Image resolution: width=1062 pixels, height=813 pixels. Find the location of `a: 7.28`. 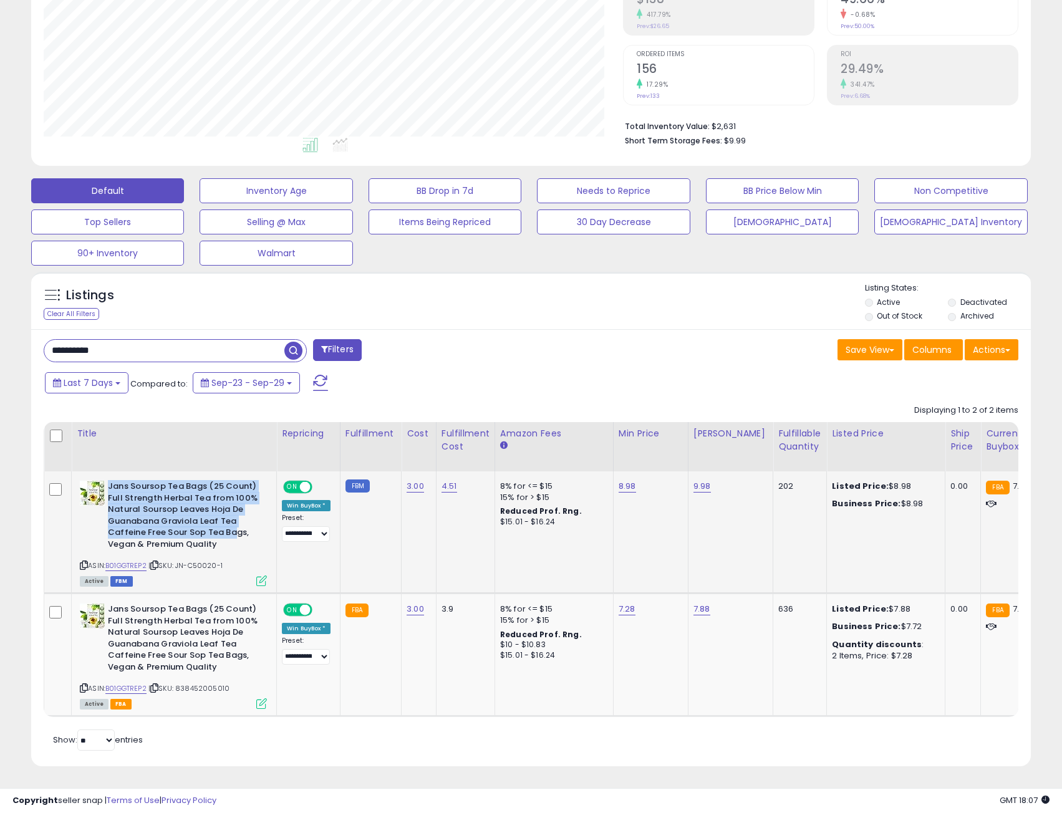

a: 7.28 is located at coordinates (626, 609).